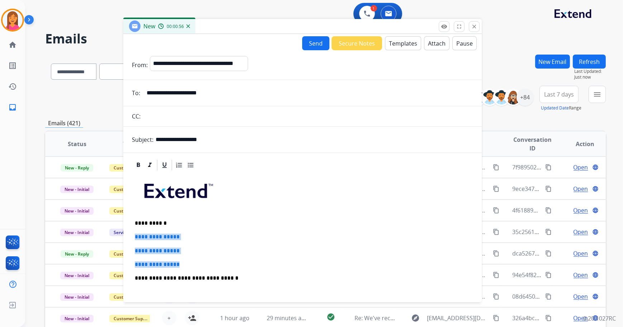 The image size is (623, 327). Describe the element at coordinates (325, 39) in the screenshot. I see `h2: Emails` at that location.